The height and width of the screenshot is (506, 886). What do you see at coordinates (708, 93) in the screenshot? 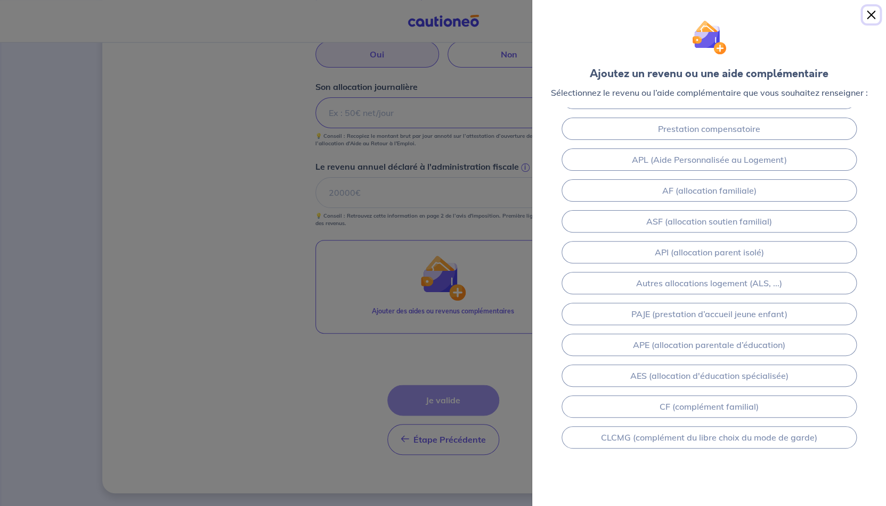
I see `p: Sélectionnez le revenu ou l’aide complémentaire que vous souhaitez renseigner :` at bounding box center [708, 93].